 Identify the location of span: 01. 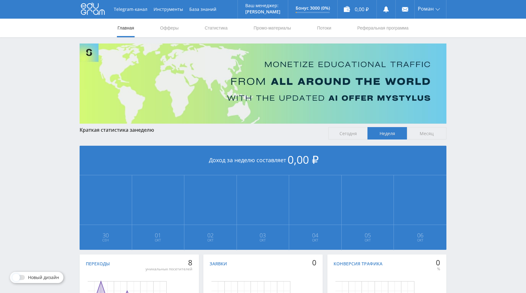
(158, 236).